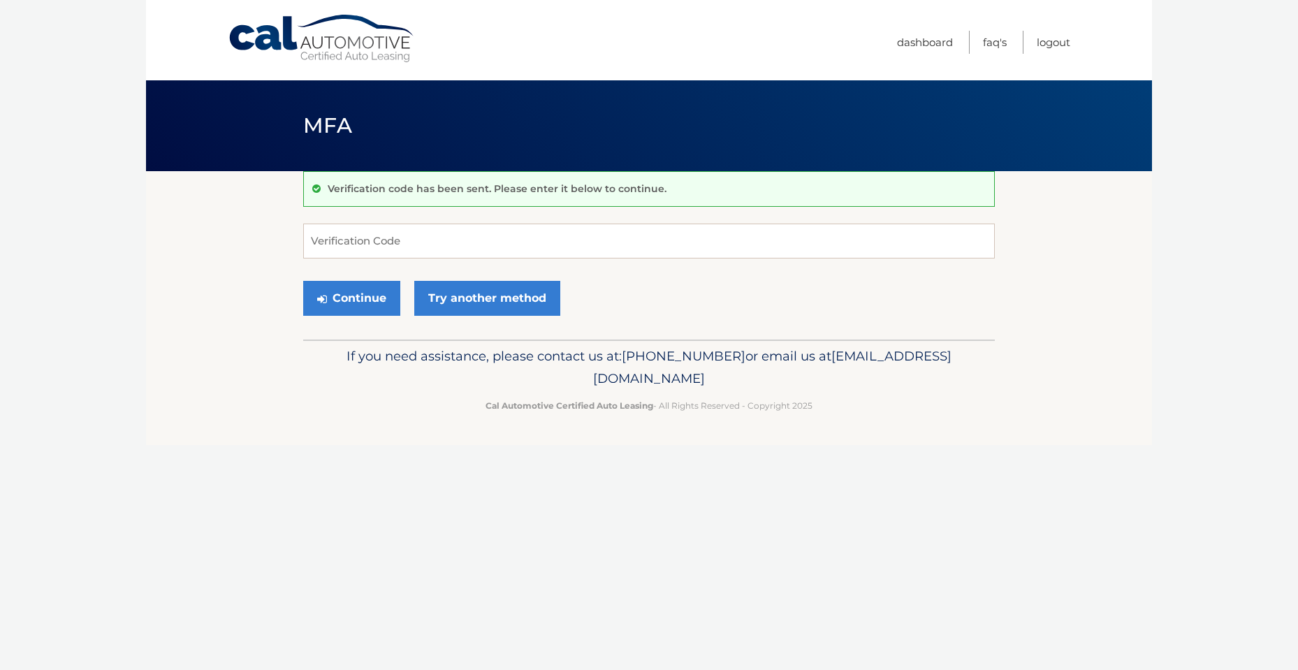  What do you see at coordinates (328, 125) in the screenshot?
I see `span: MFA` at bounding box center [328, 125].